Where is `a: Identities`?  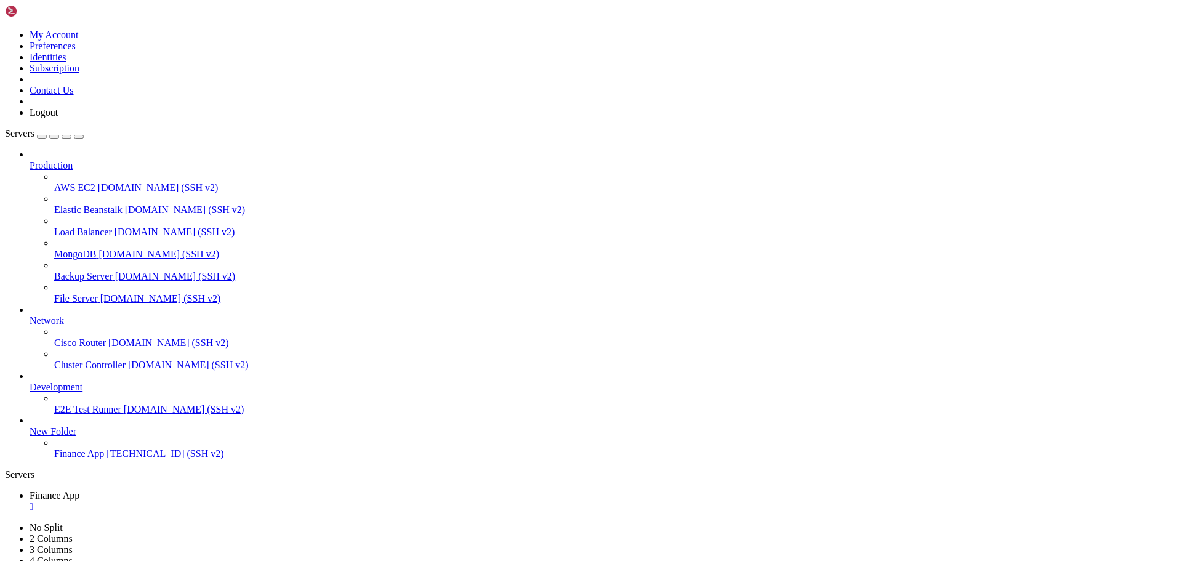
a: Identities is located at coordinates (48, 57).